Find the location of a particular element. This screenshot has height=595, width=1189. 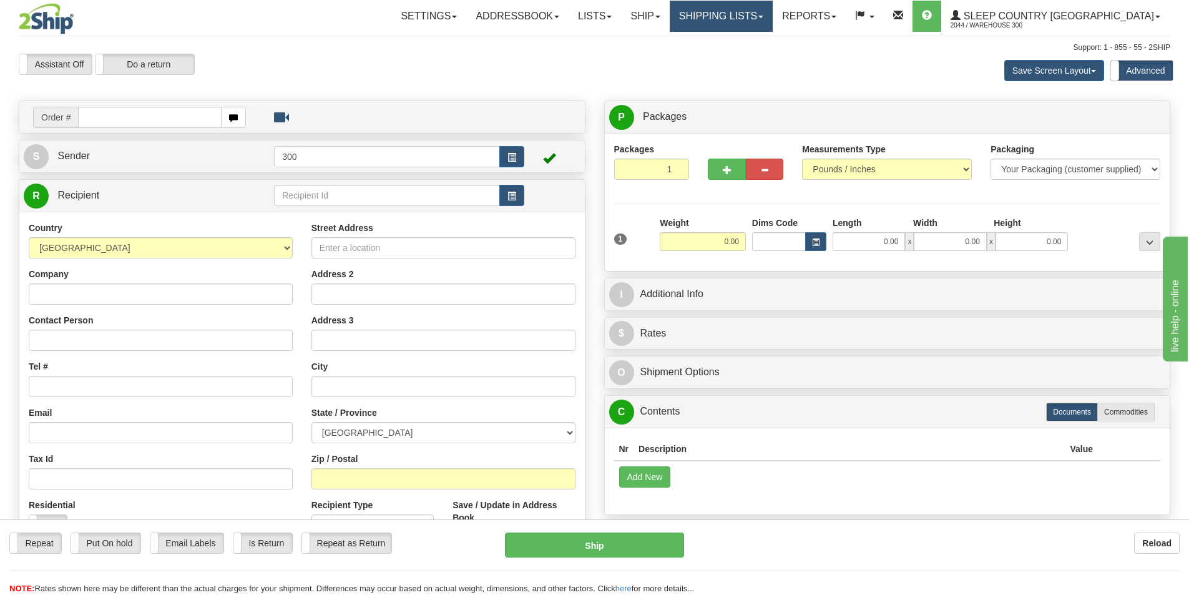

label: Is Return is located at coordinates (263, 543).